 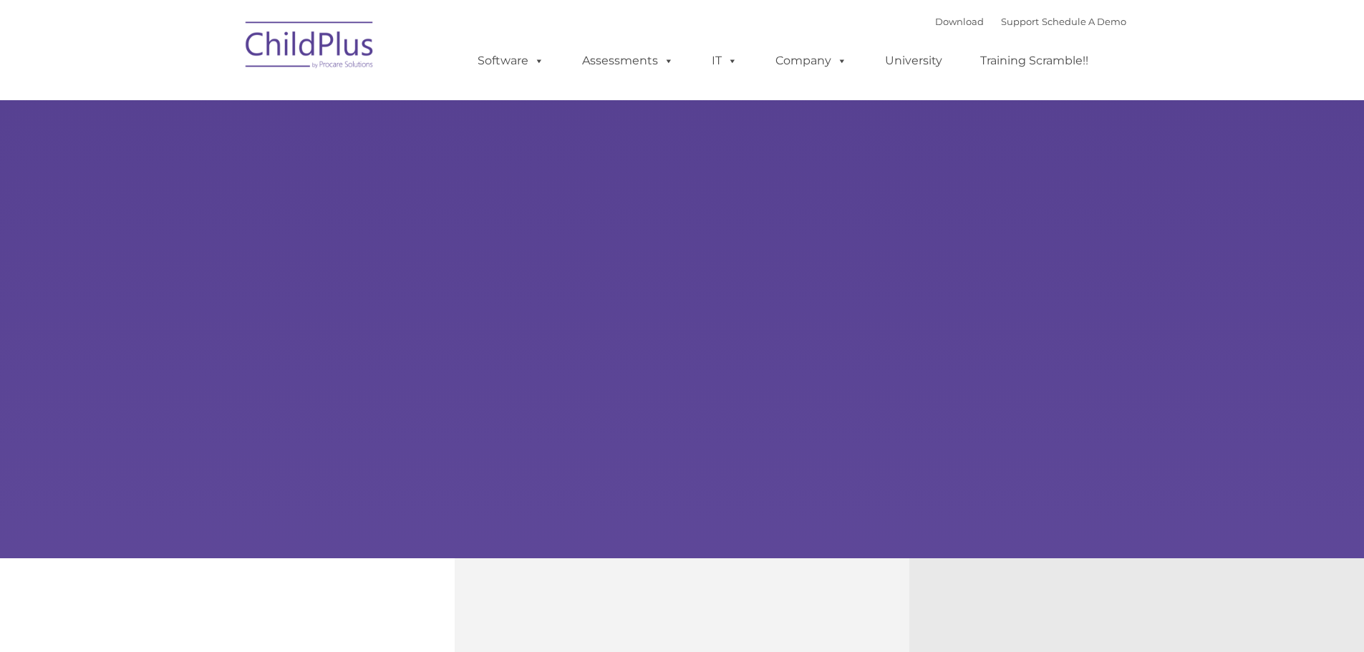 I want to click on a: Assessments, so click(x=628, y=61).